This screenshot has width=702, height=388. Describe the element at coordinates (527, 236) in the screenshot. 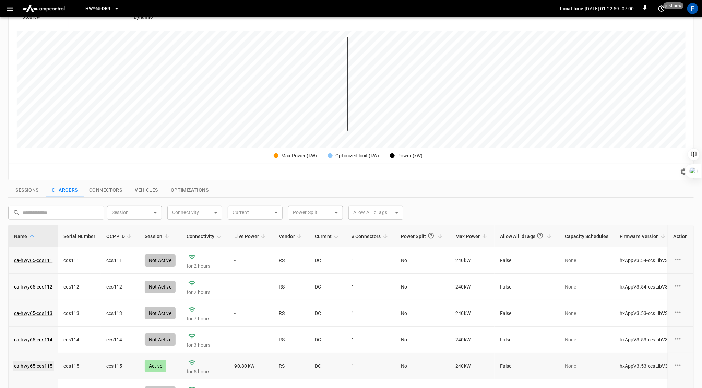

I see `span: Allow All IdTags` at that location.